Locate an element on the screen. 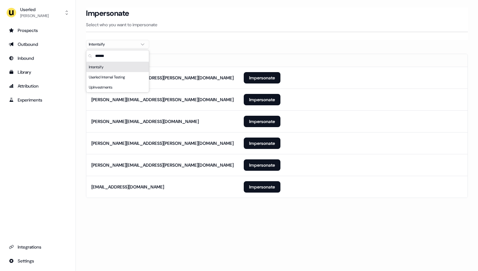 The height and width of the screenshot is (271, 478). div: Library is located at coordinates (38, 72).